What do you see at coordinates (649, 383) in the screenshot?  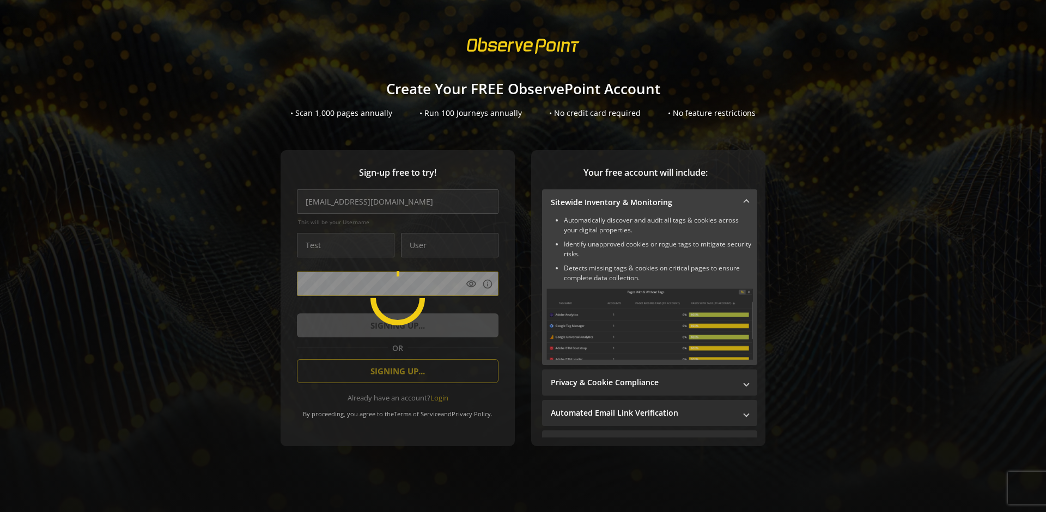 I see `mat-expansion-panel-header: Privacy & Cookie Compliance` at bounding box center [649, 383].